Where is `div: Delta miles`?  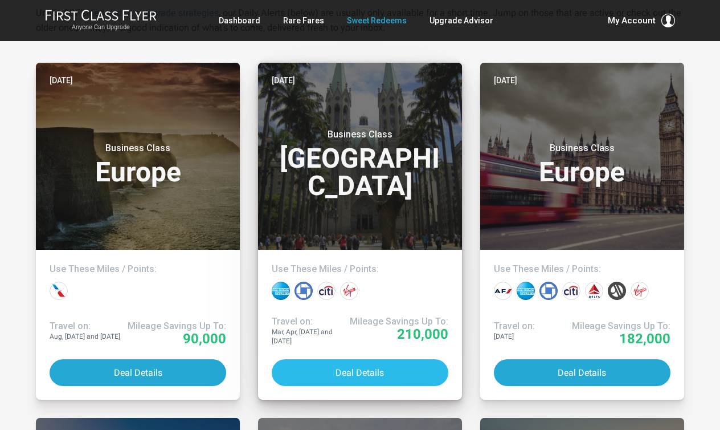
div: Delta miles is located at coordinates (594, 291).